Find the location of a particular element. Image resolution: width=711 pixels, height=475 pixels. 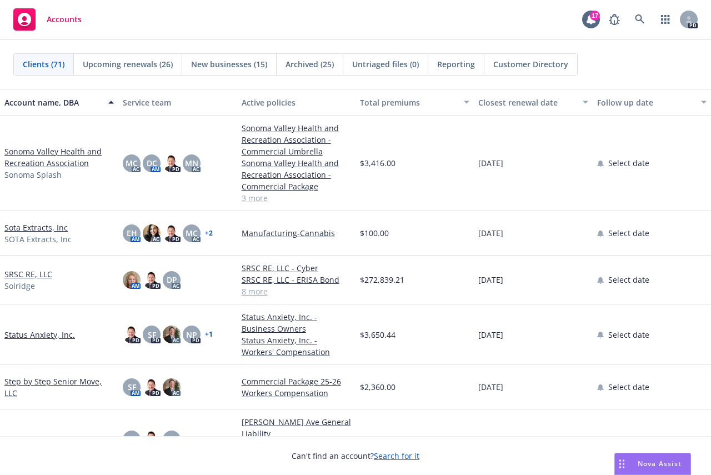

a: Manufacturing-Cannabis is located at coordinates (296, 233).